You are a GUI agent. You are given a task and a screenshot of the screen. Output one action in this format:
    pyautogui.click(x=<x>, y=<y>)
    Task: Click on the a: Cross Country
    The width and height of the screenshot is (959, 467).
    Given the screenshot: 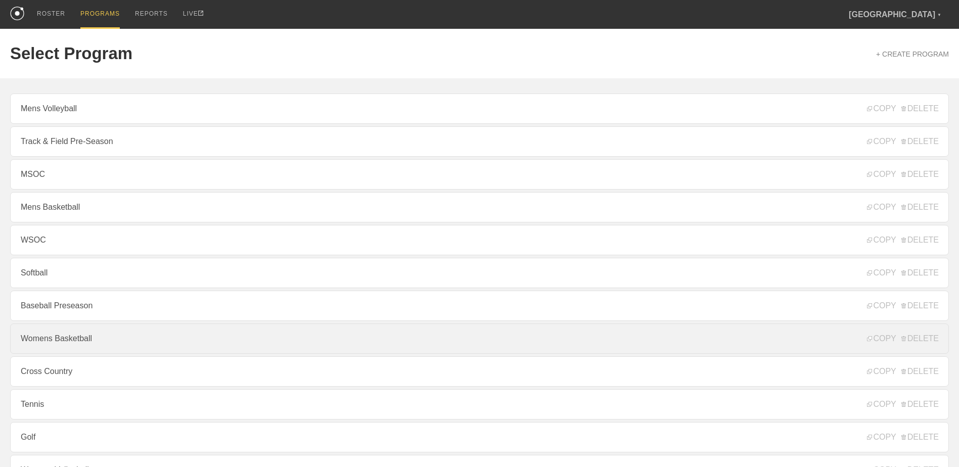 What is the action you would take?
    pyautogui.click(x=479, y=371)
    